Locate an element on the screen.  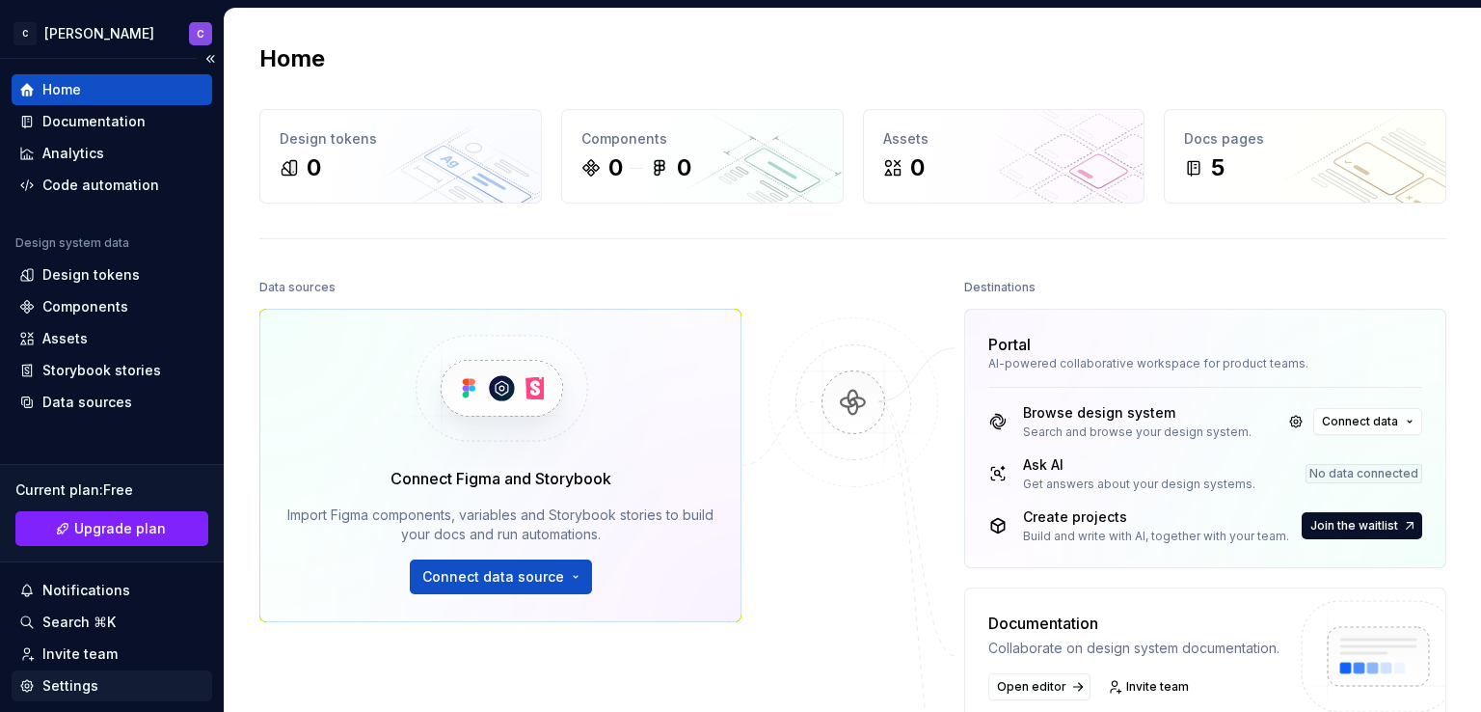
span: Invite team is located at coordinates (1157, 687).